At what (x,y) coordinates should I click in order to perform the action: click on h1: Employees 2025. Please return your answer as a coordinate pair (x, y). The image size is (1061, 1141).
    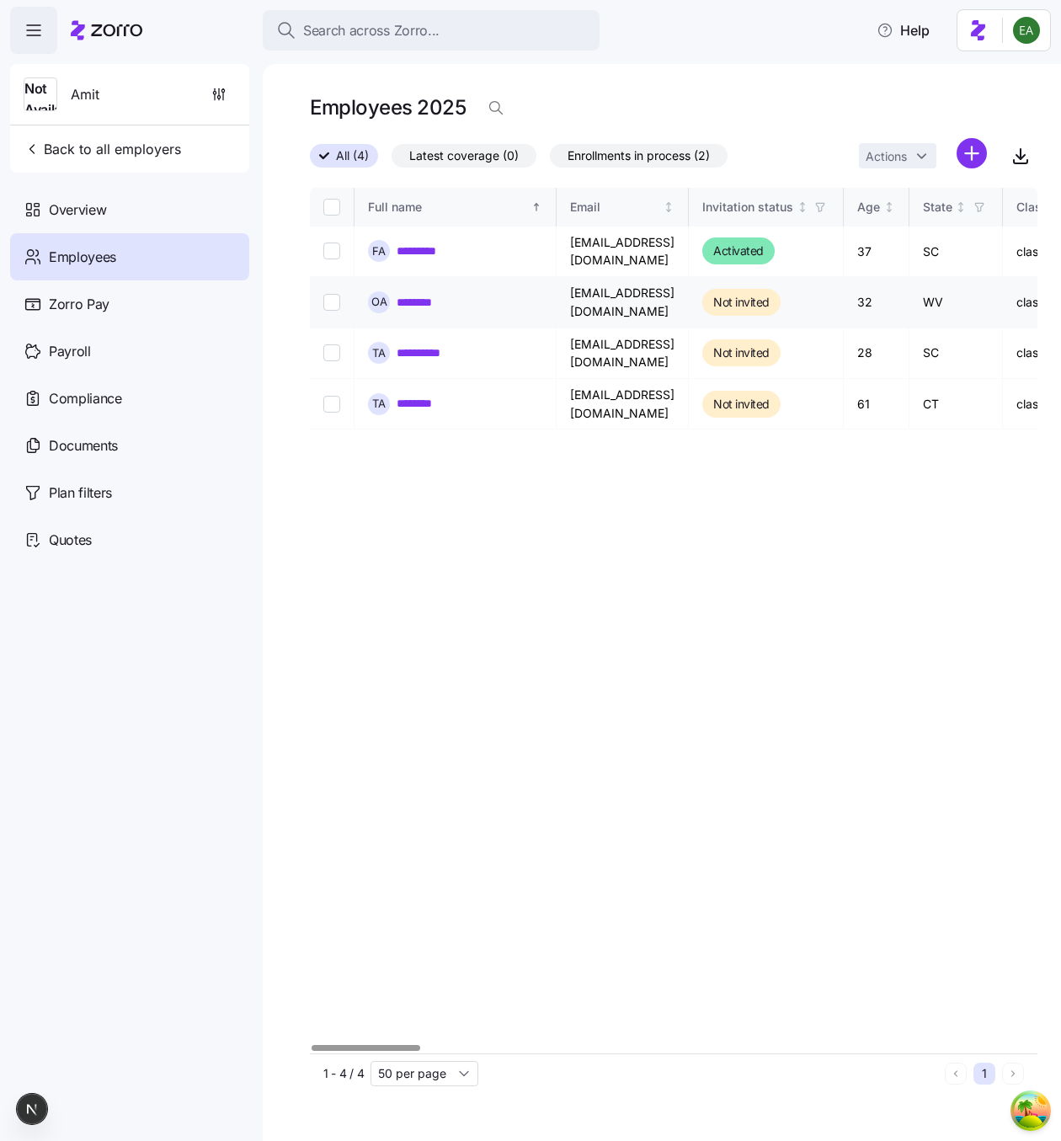
    Looking at the image, I should click on (387, 107).